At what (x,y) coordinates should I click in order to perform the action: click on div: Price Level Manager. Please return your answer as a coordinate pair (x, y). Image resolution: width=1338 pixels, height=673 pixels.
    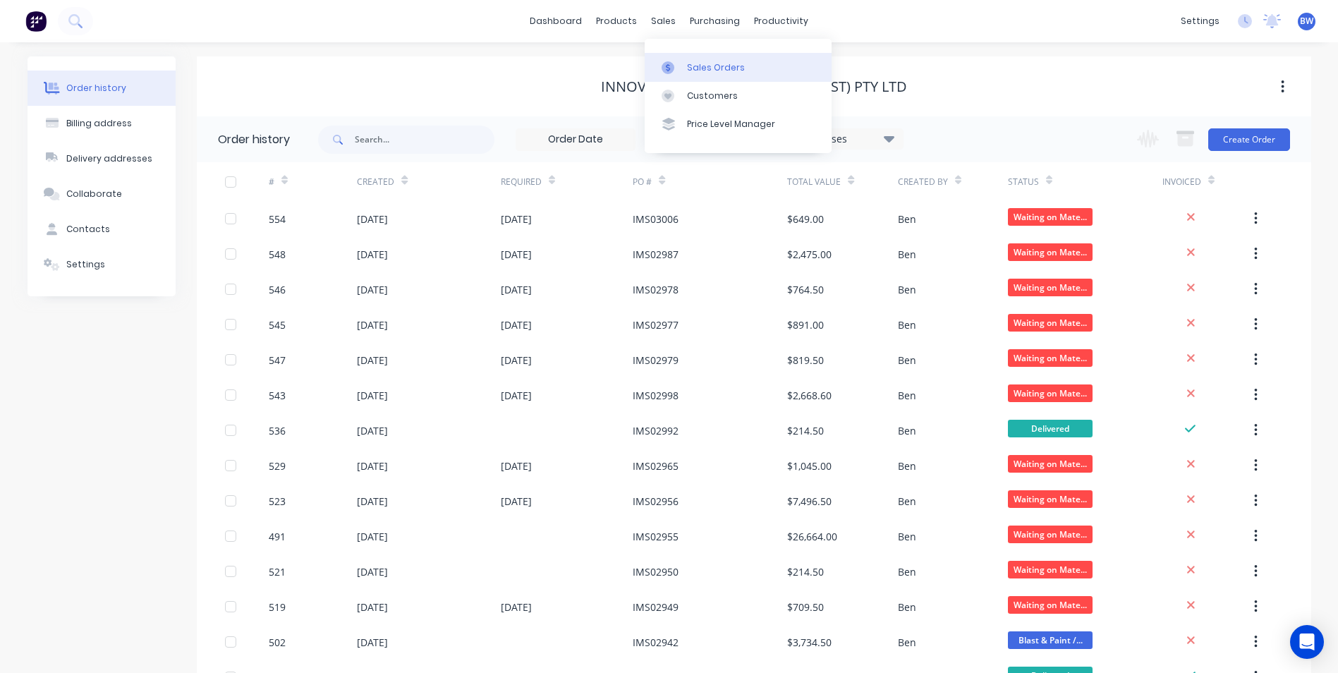
    Looking at the image, I should click on (730, 124).